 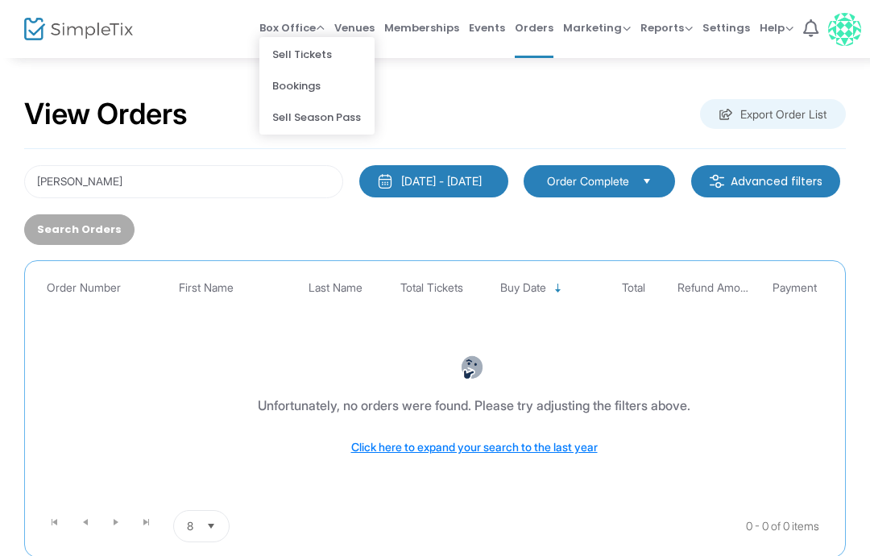 I want to click on li: Sell Season Pass, so click(x=317, y=117).